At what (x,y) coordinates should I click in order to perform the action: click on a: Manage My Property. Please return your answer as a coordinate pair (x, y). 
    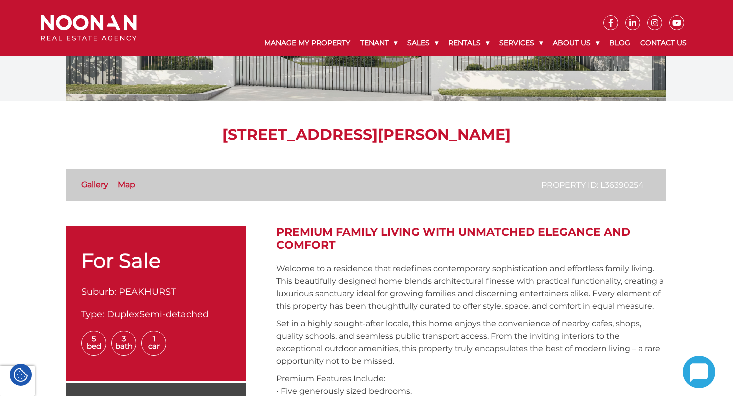
    Looking at the image, I should click on (308, 43).